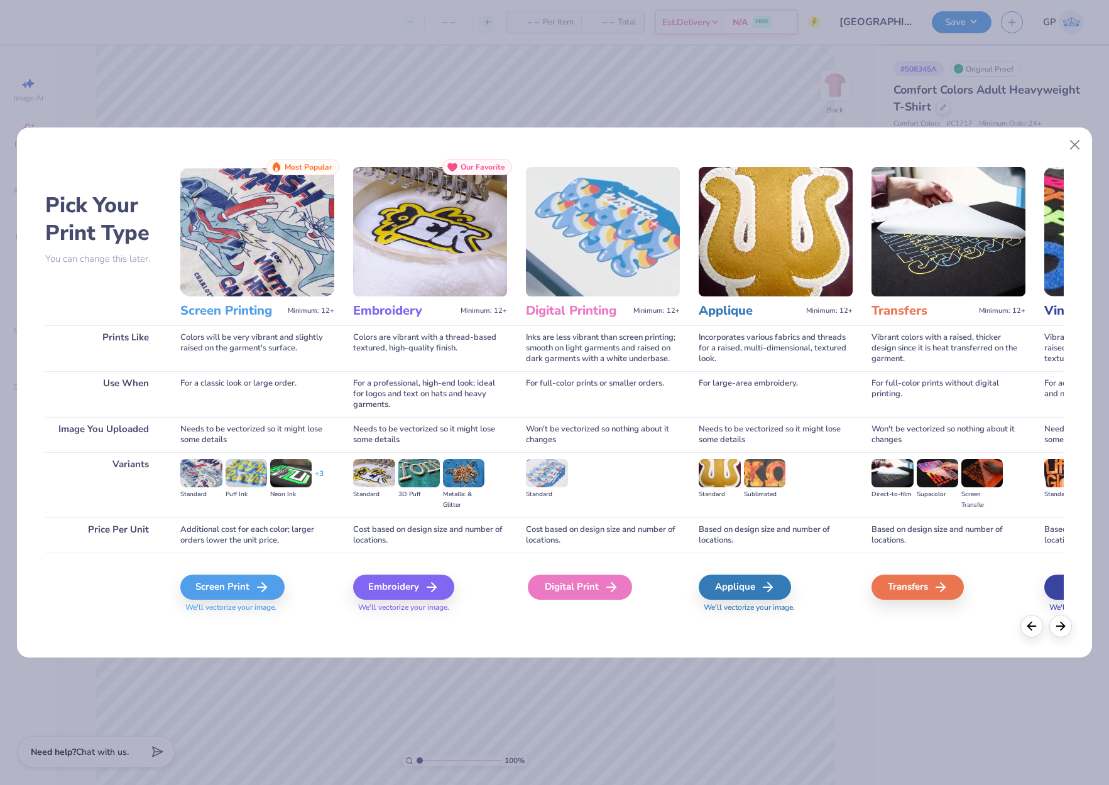 The height and width of the screenshot is (785, 1109). What do you see at coordinates (775, 348) in the screenshot?
I see `div: Incorporates various fabrics and threads for a raised, multi-dimensional, textured look.` at bounding box center [775, 348].